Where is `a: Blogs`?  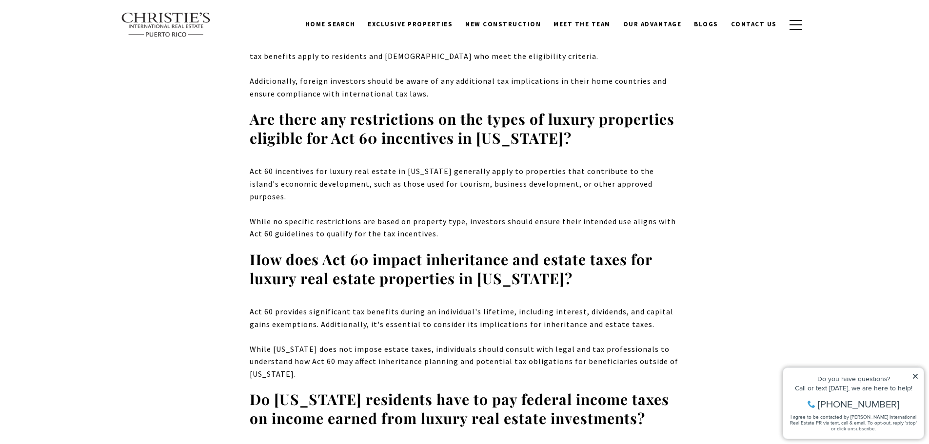 a: Blogs is located at coordinates (706, 24).